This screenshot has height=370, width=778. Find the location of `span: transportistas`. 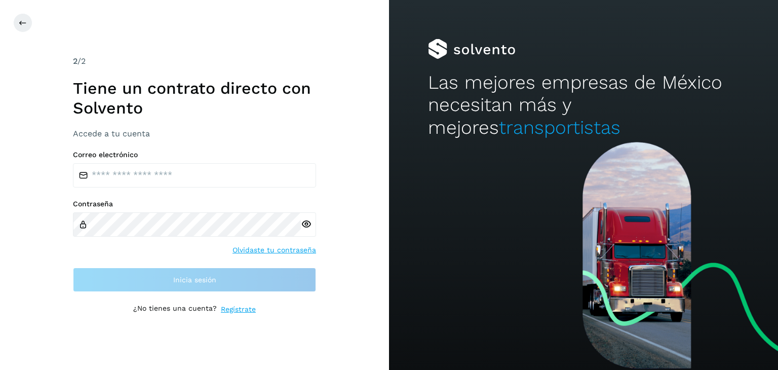

span: transportistas is located at coordinates (560, 127).